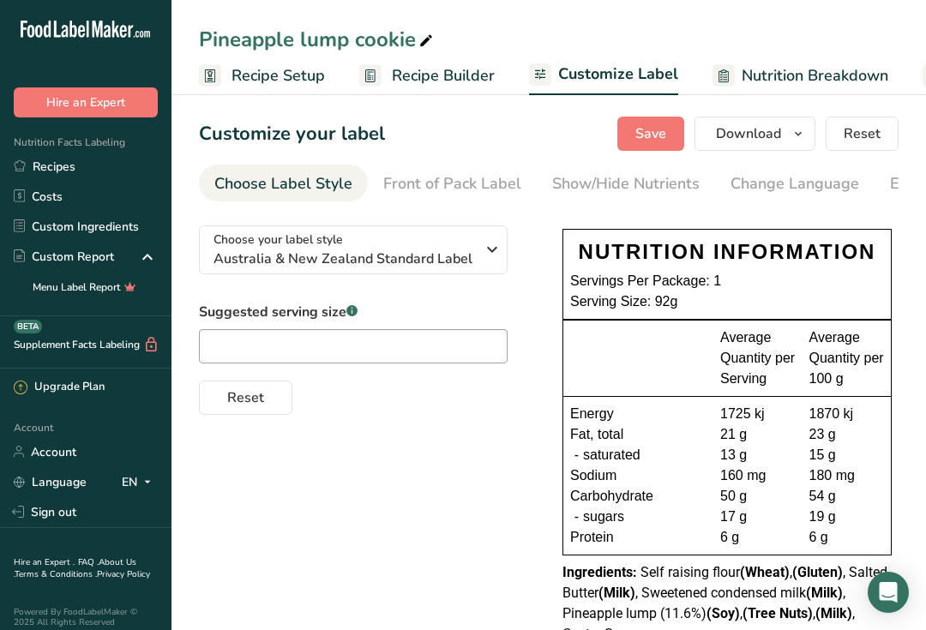  What do you see at coordinates (618, 74) in the screenshot?
I see `span: Customize Label` at bounding box center [618, 74].